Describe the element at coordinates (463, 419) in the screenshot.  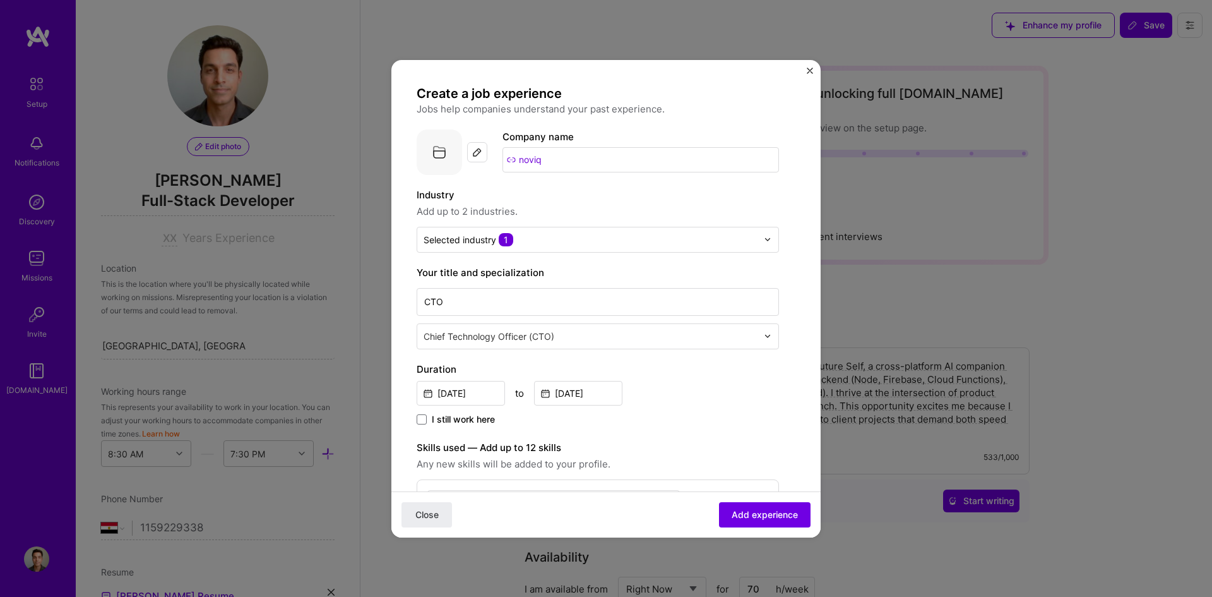
I see `span: I still work here` at that location.